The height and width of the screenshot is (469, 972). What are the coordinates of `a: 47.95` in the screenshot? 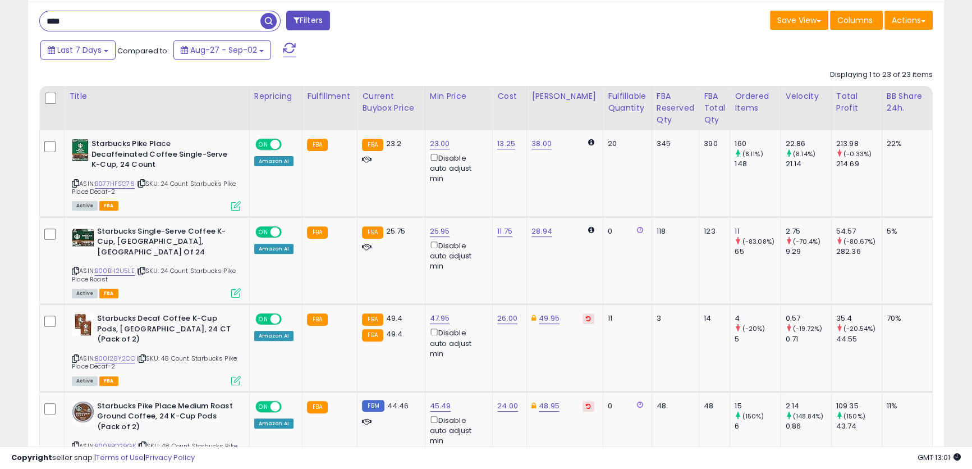 It's located at (440, 318).